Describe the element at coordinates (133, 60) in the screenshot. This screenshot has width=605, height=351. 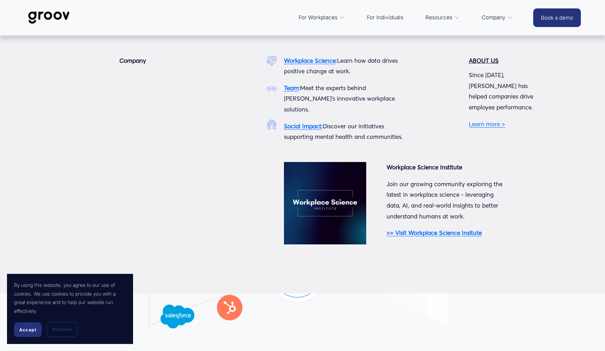
I see `strong: Company` at that location.